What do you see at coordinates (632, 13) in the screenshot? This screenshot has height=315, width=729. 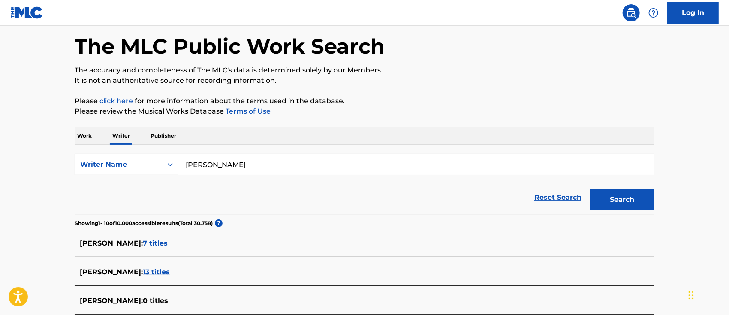 I see `img: search` at bounding box center [632, 13].